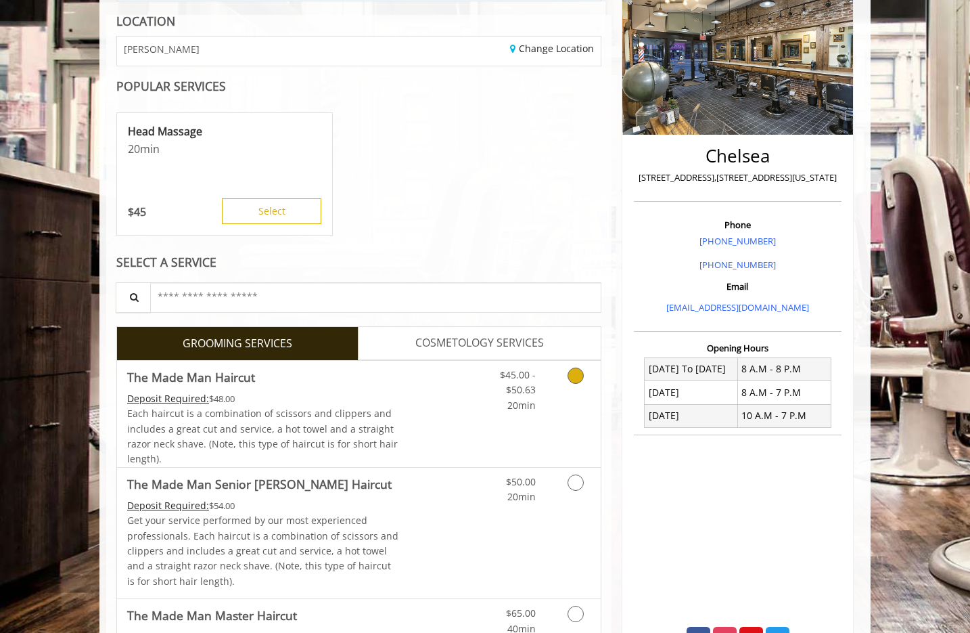 The width and height of the screenshot is (970, 633). What do you see at coordinates (150, 149) in the screenshot?
I see `span: min` at bounding box center [150, 149].